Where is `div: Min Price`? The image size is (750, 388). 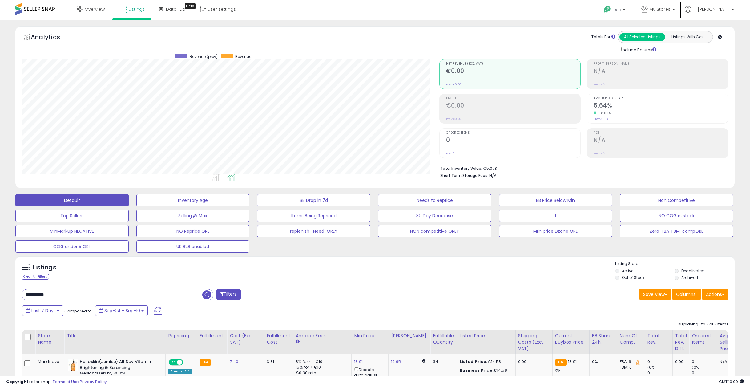 div: Min Price is located at coordinates (370, 335).